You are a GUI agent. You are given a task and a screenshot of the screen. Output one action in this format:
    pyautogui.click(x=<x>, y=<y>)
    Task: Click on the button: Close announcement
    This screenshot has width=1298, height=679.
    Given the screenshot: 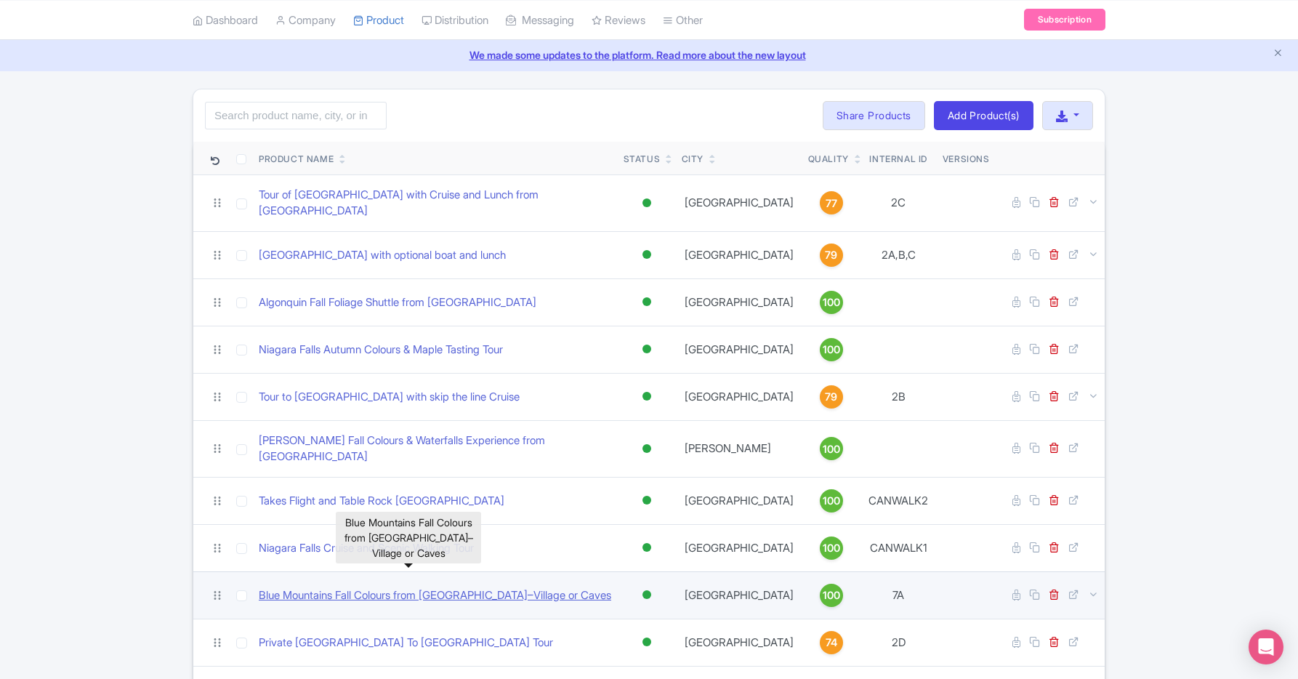 What is the action you would take?
    pyautogui.click(x=1278, y=54)
    